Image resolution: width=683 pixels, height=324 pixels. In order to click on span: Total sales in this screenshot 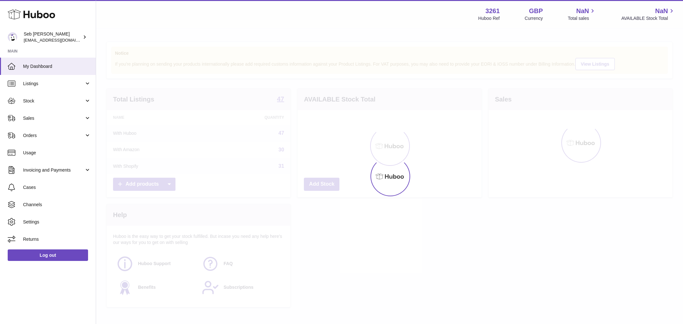, I will do `click(582, 18)`.